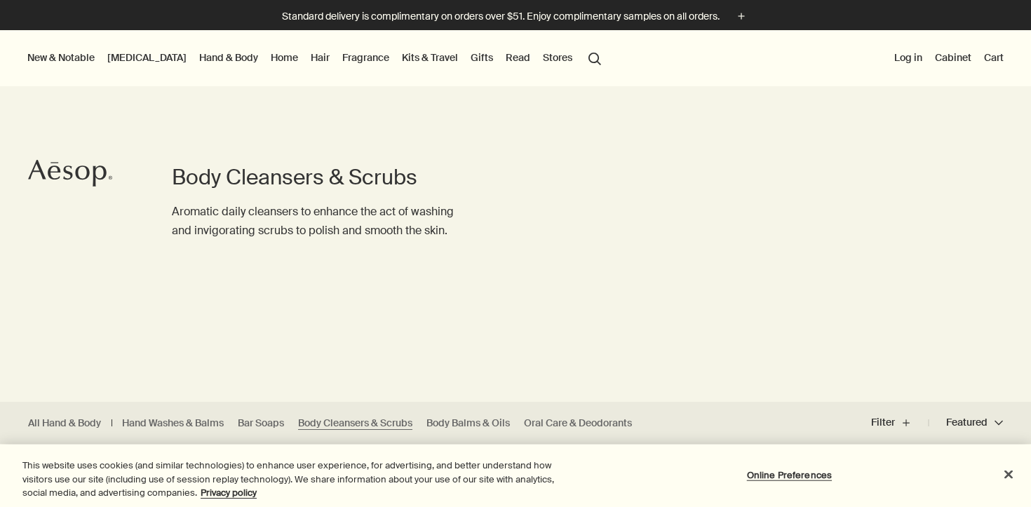  Describe the element at coordinates (261, 423) in the screenshot. I see `a: Bar Soaps` at that location.